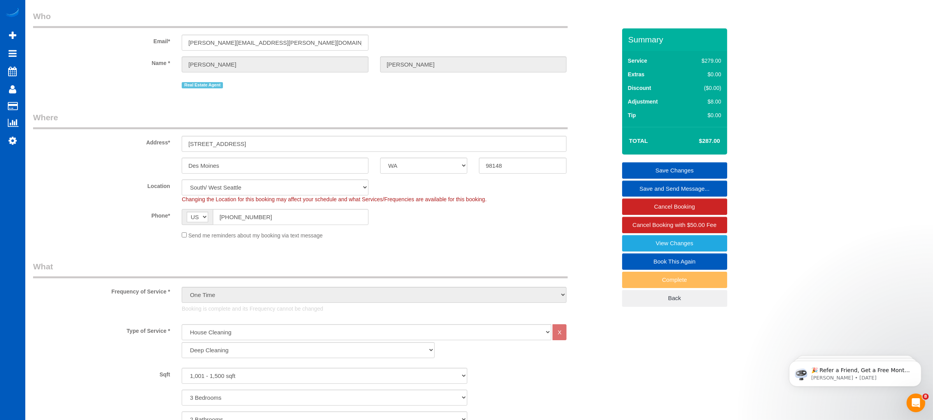 The width and height of the screenshot is (933, 420). I want to click on img: Profile image for Ellie, so click(24, 30).